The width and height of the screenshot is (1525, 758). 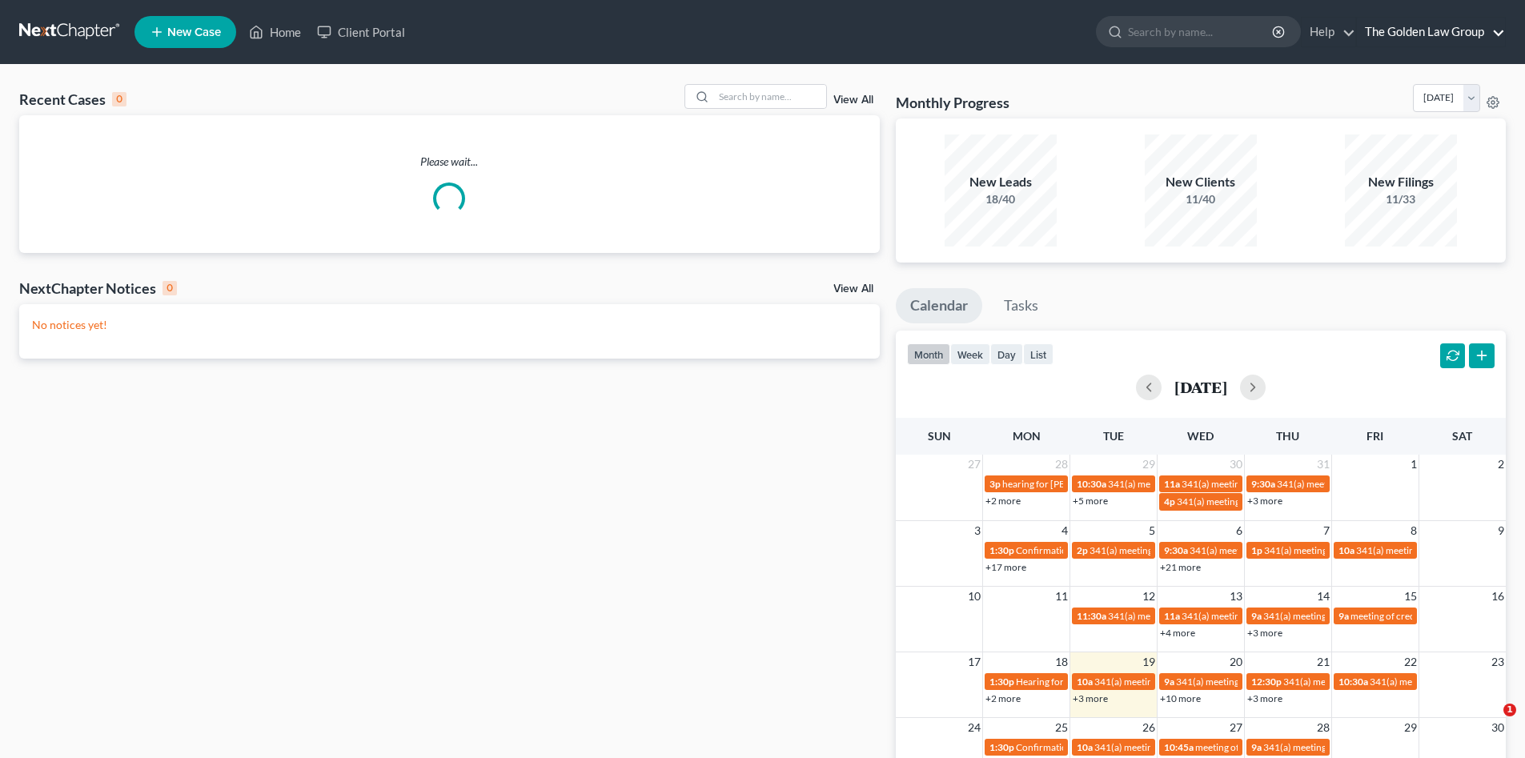 I want to click on span: 31, so click(x=1323, y=464).